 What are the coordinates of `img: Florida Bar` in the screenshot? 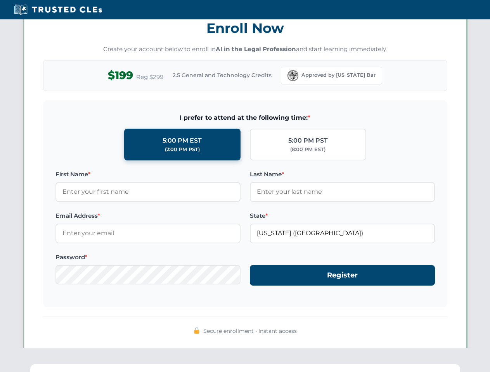 It's located at (293, 76).